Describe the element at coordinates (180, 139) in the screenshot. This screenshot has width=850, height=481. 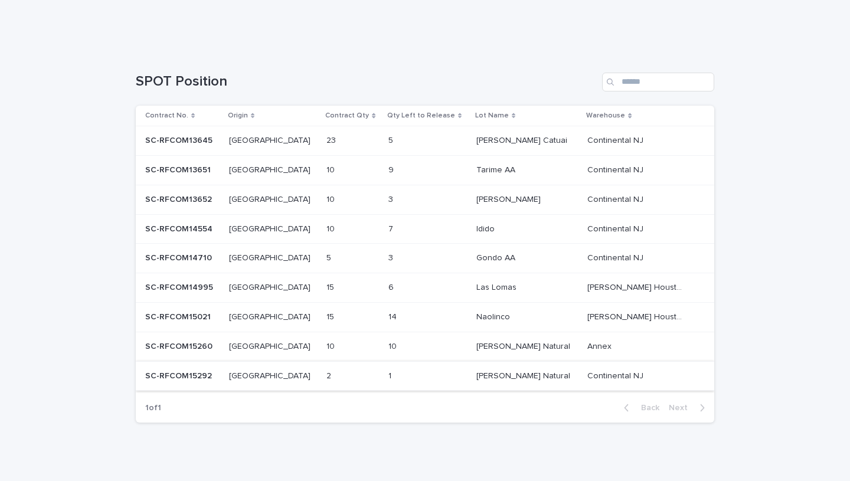
I see `p: SC-RFCOM13645` at that location.